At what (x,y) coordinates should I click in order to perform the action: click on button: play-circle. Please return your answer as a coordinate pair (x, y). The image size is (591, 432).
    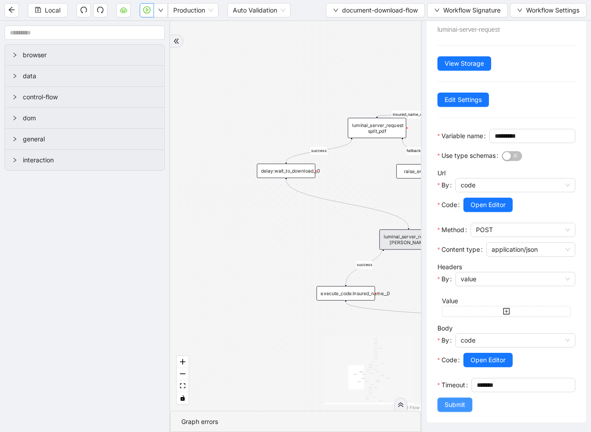
    Looking at the image, I should click on (147, 10).